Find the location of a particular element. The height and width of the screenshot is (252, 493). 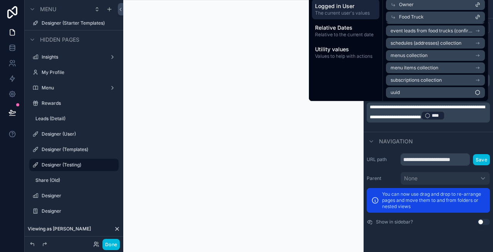

label: Designer (Templates) is located at coordinates (78, 149).